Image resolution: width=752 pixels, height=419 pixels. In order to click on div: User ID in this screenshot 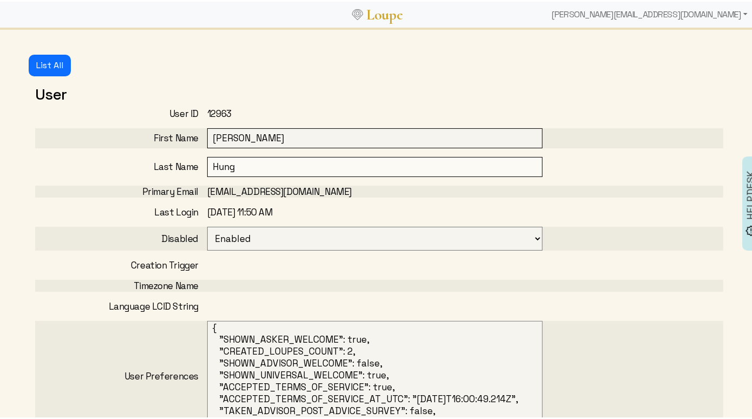, I will do `click(121, 112)`.